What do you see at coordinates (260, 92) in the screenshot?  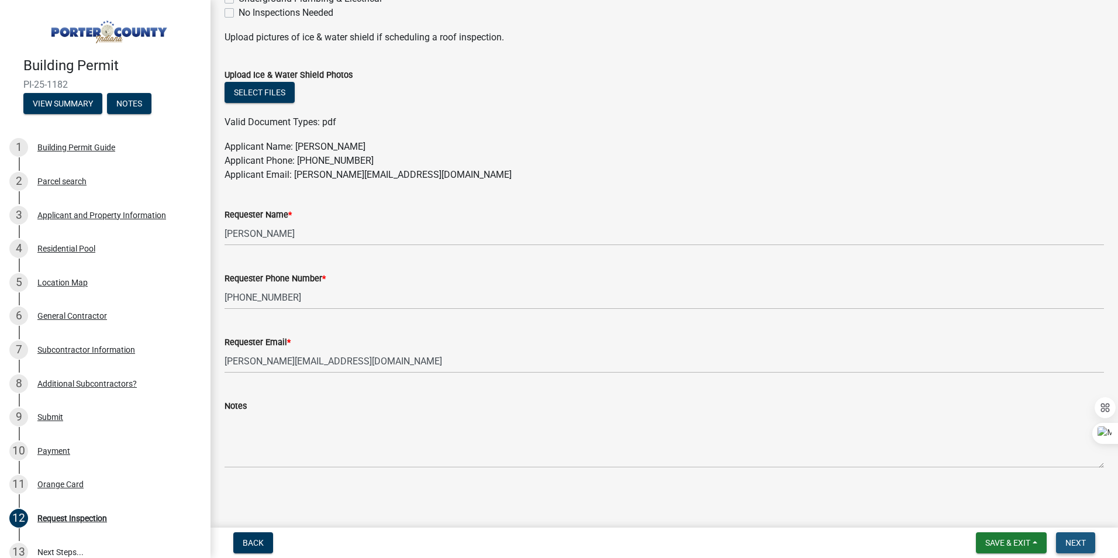 I see `button: Select files` at bounding box center [260, 92].